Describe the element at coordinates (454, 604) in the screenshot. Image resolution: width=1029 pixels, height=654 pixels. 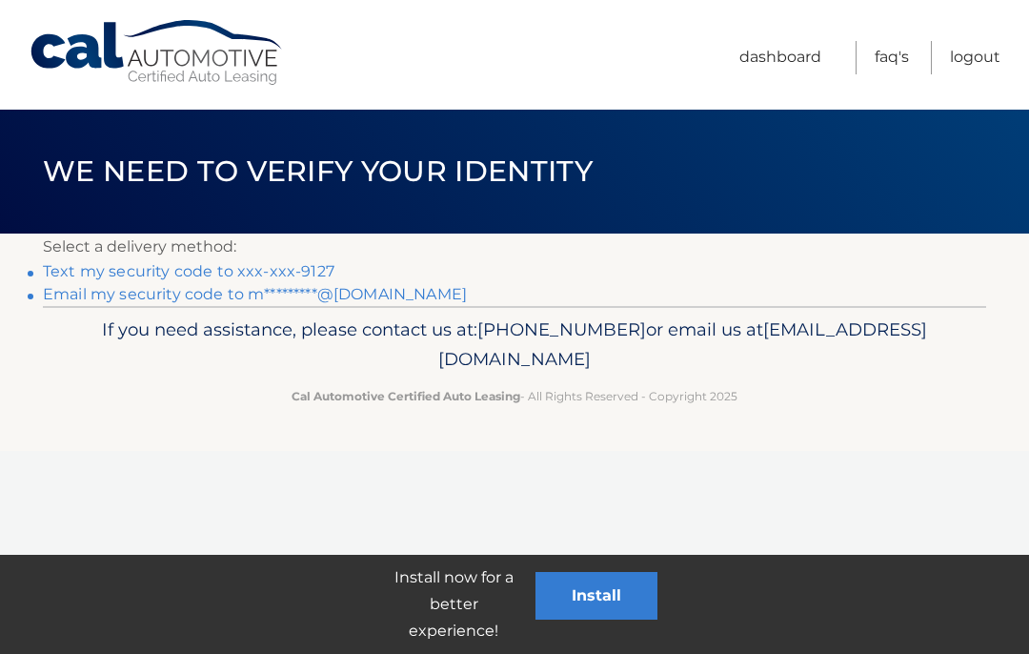
I see `p: Install now for a better experience!` at that location.